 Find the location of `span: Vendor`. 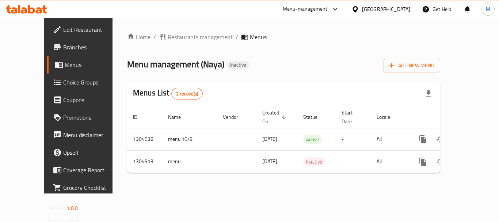

span: Vendor is located at coordinates (235, 117).